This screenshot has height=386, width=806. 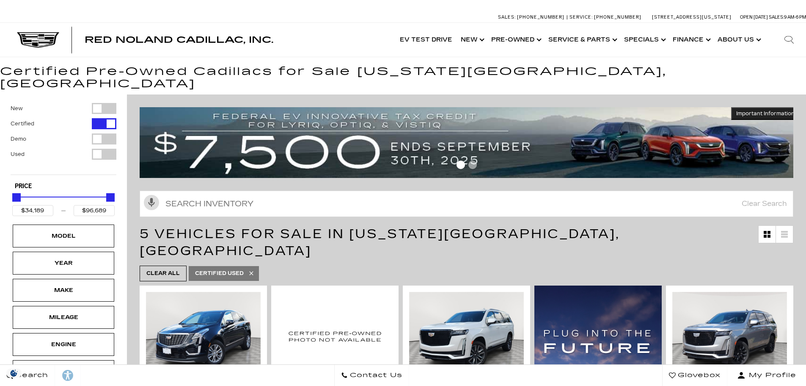 What do you see at coordinates (22, 124) in the screenshot?
I see `label: Certified` at bounding box center [22, 124].